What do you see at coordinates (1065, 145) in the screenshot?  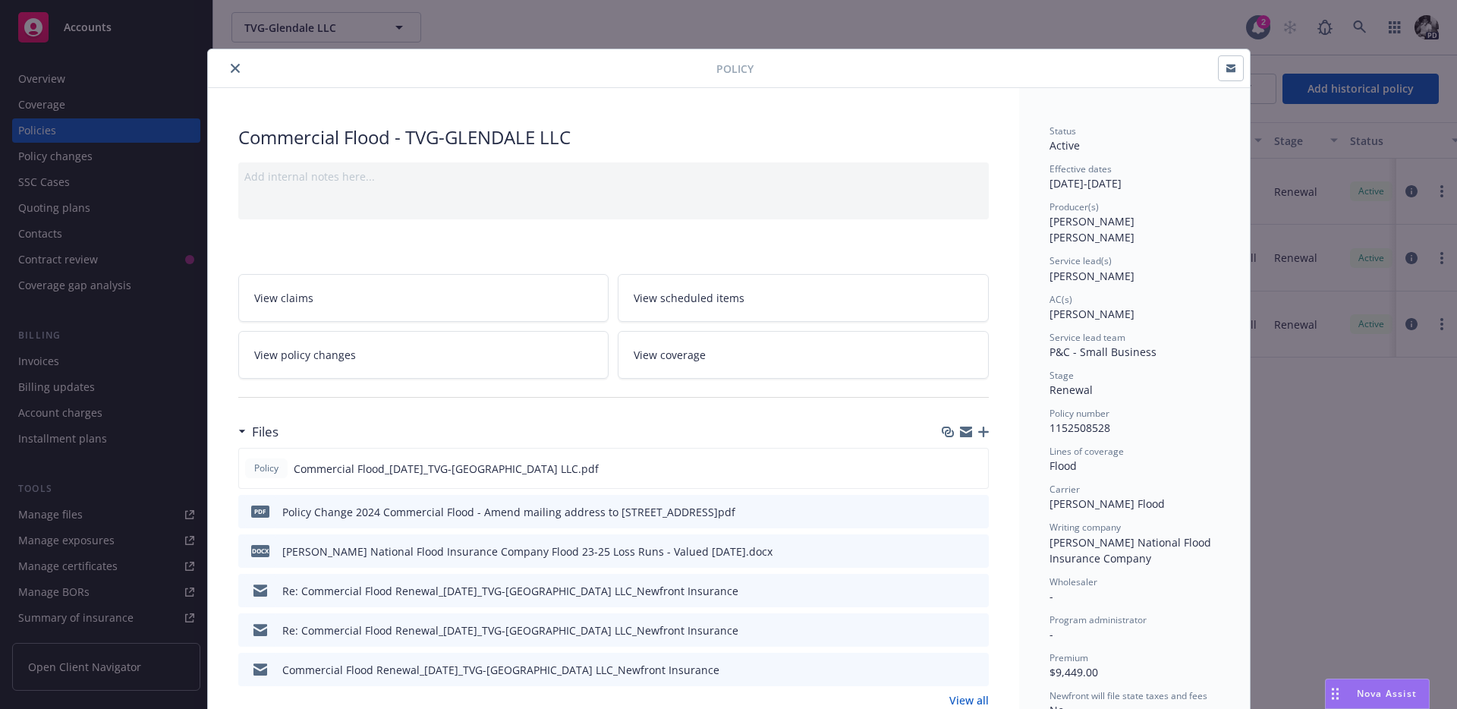 I see `span: Active` at bounding box center [1065, 145].